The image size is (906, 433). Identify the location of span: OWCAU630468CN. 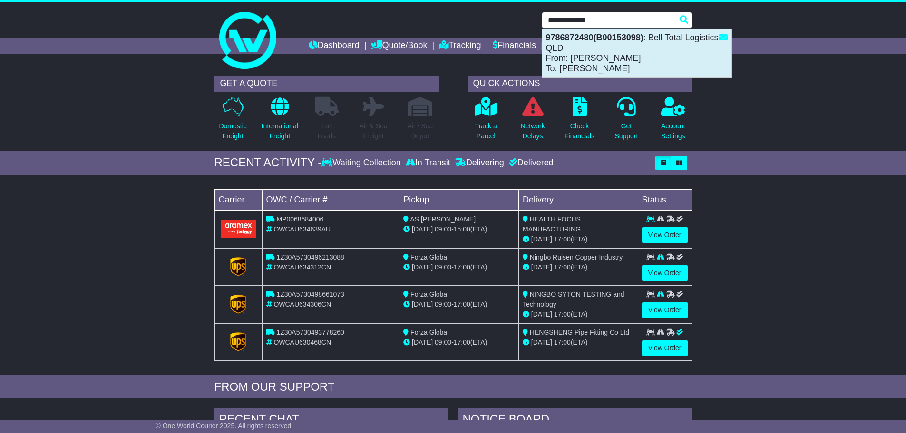
(302, 343).